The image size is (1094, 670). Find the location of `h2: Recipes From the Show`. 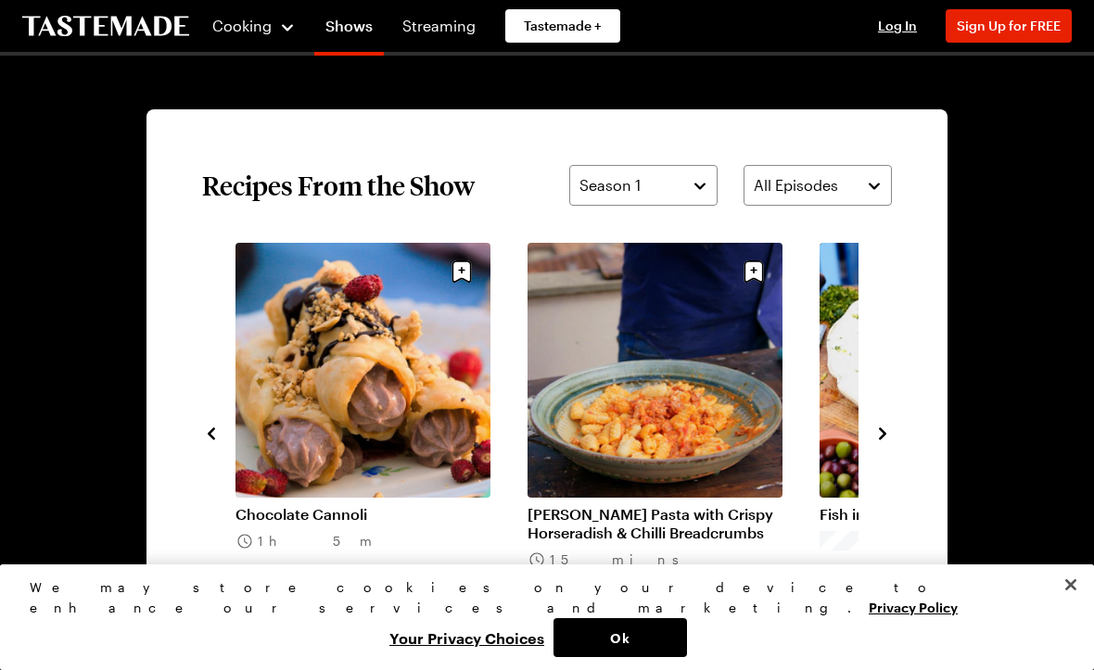

h2: Recipes From the Show is located at coordinates (338, 185).